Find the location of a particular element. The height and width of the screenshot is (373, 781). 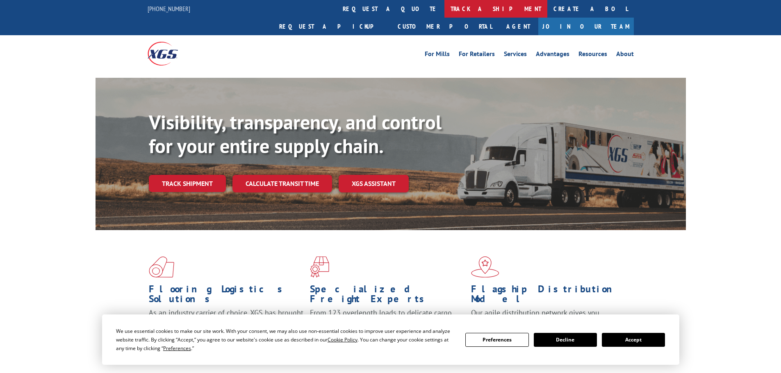

span: Cookie Policy is located at coordinates (342, 340).